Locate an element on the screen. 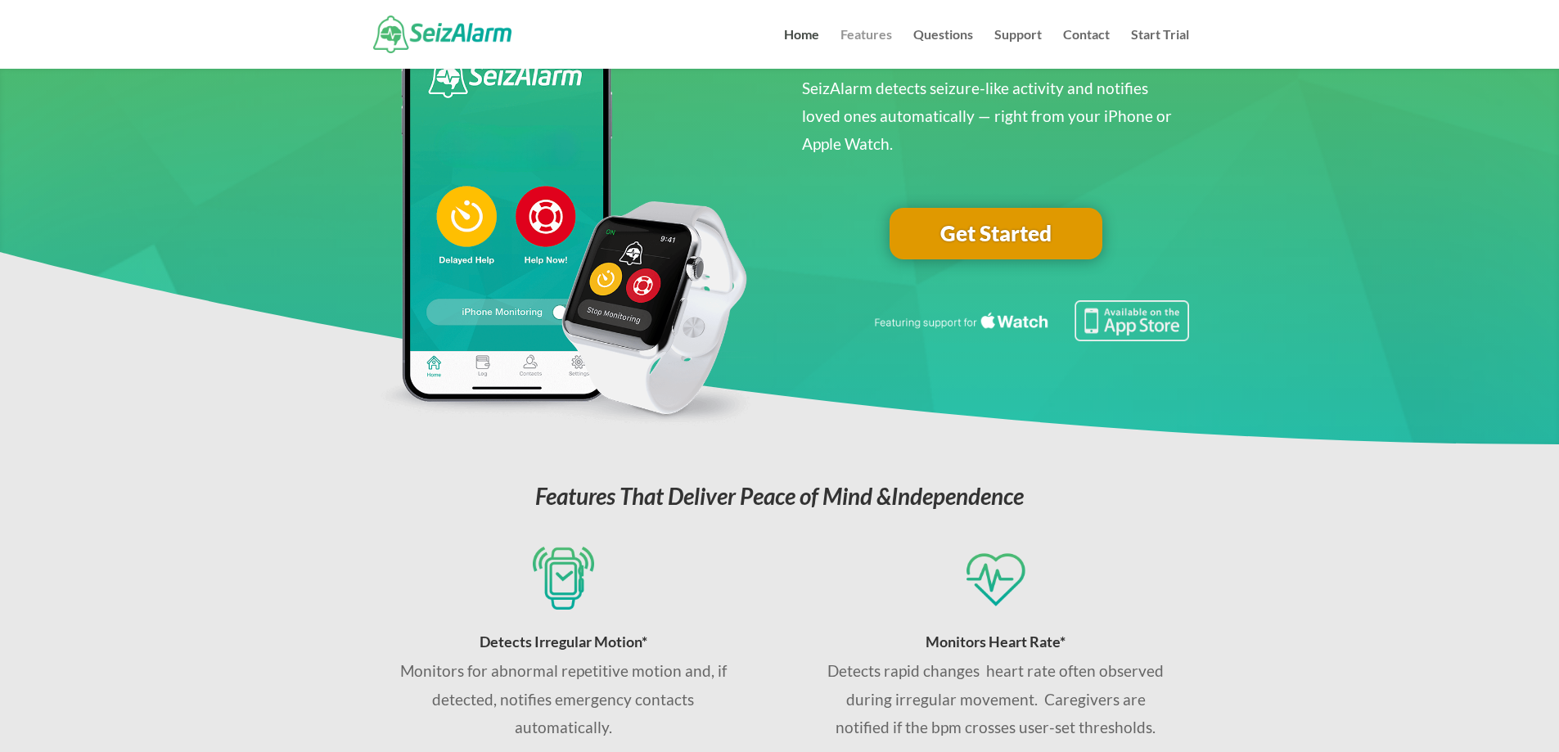 The width and height of the screenshot is (1559, 752). a: Support is located at coordinates (1018, 48).